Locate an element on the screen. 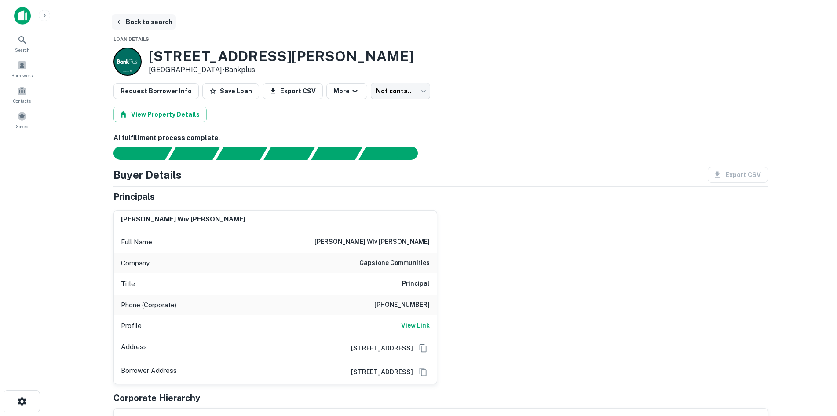 The image size is (837, 416). button: Back to search is located at coordinates (144, 22).